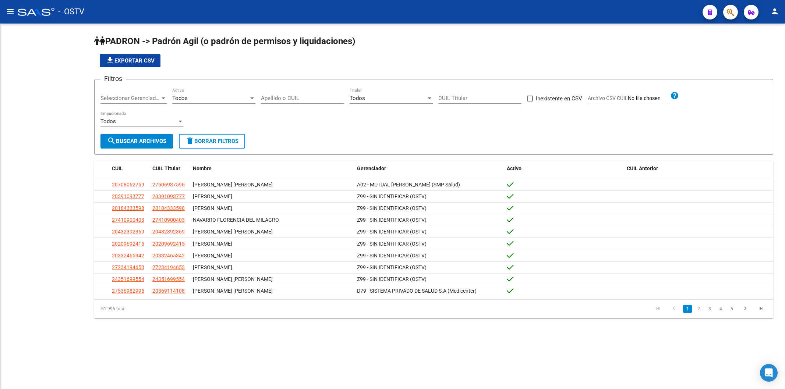  Describe the element at coordinates (698, 309) in the screenshot. I see `a: 2` at that location.